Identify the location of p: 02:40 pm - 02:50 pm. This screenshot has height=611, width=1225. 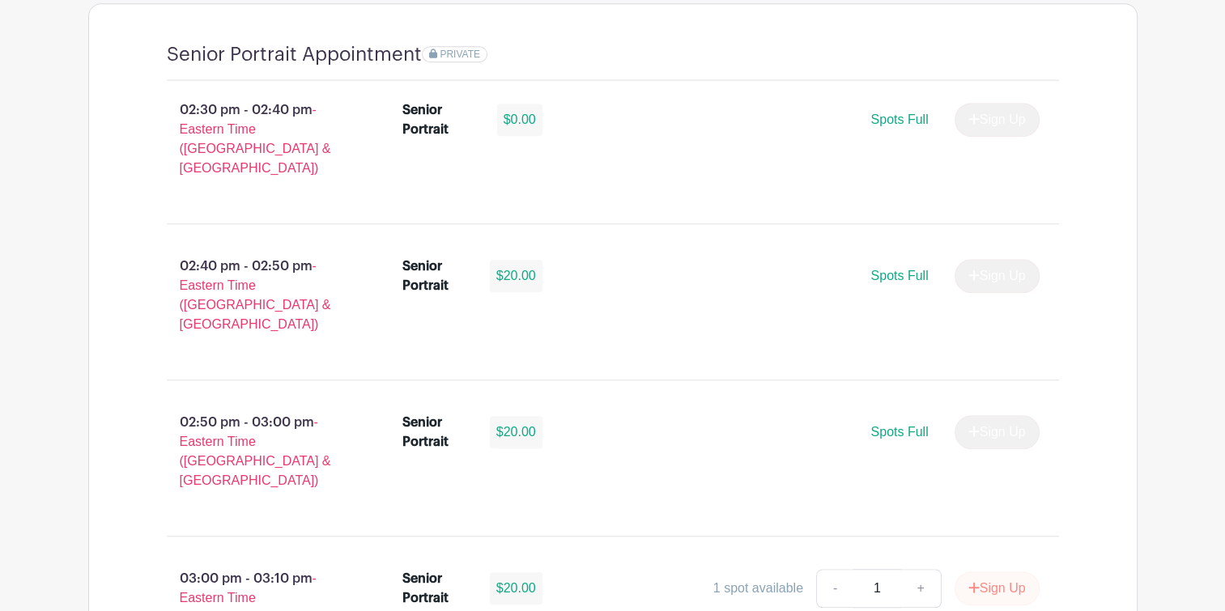
(259, 295).